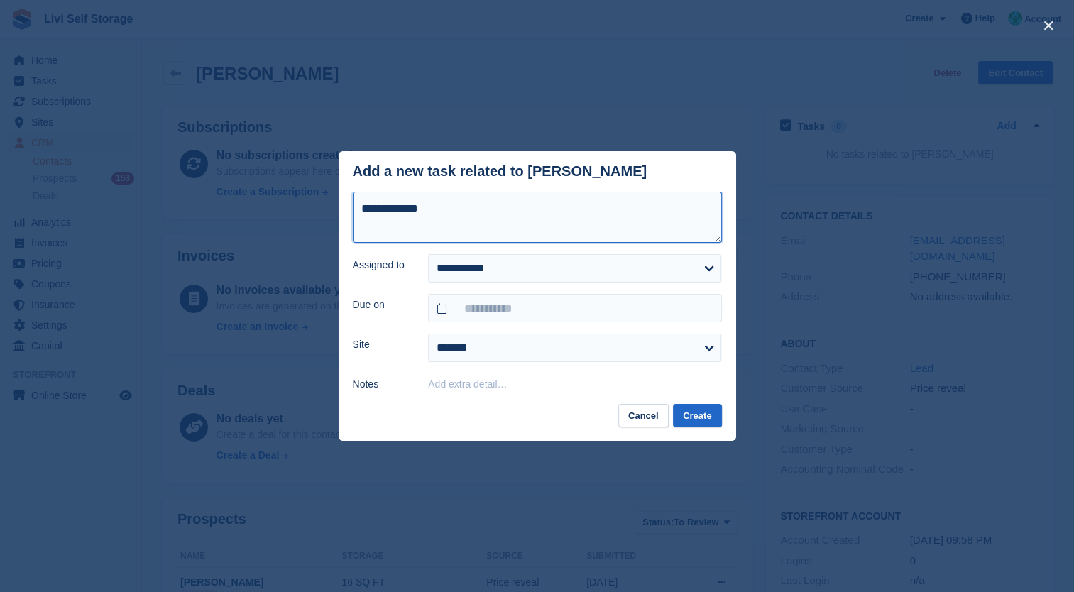 The height and width of the screenshot is (592, 1074). I want to click on label: Due on, so click(382, 305).